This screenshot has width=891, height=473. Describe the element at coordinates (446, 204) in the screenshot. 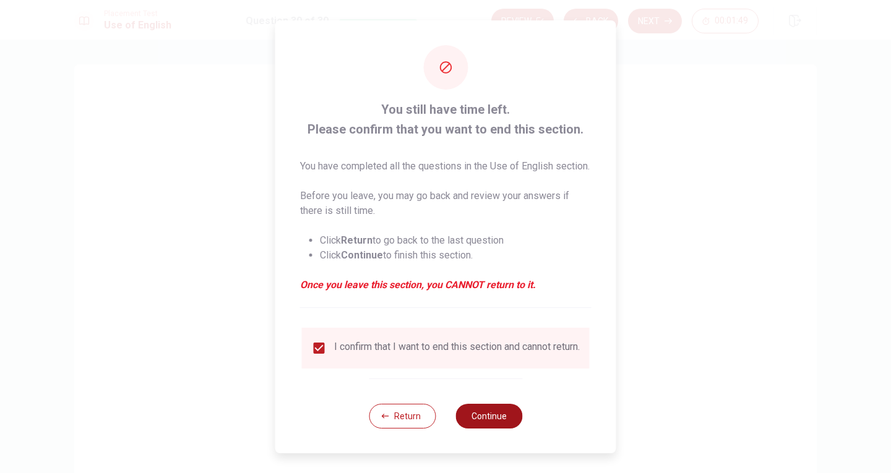

I see `p: Before you leave, you may go back and review your answers if there is still time.` at that location.